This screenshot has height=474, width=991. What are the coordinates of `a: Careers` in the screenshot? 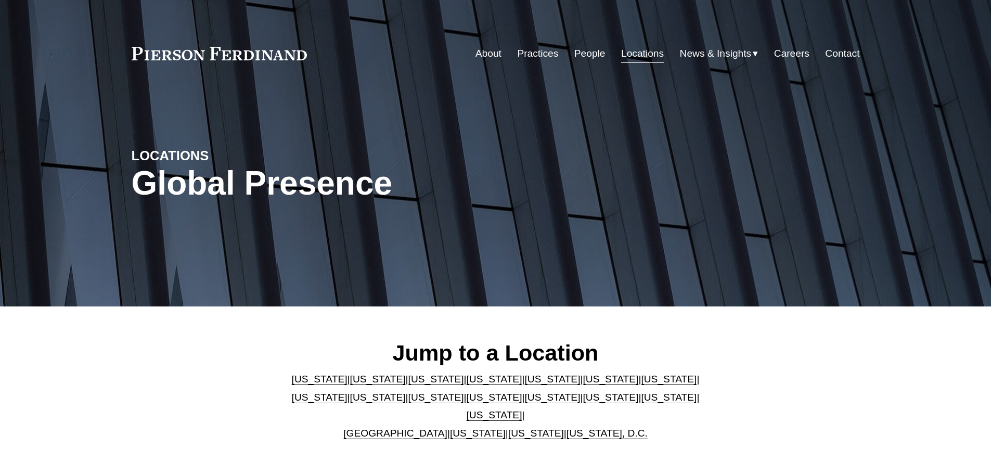 It's located at (791, 54).